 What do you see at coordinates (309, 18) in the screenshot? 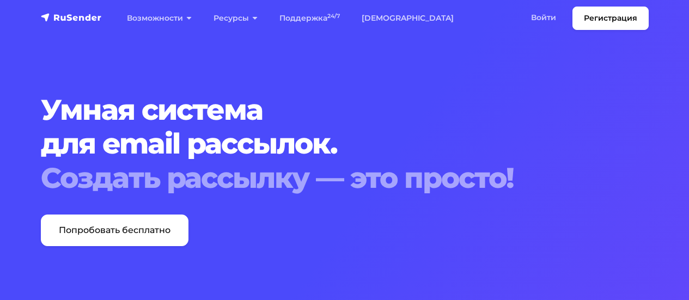
I see `a: Поддержка24/7` at bounding box center [309, 18].